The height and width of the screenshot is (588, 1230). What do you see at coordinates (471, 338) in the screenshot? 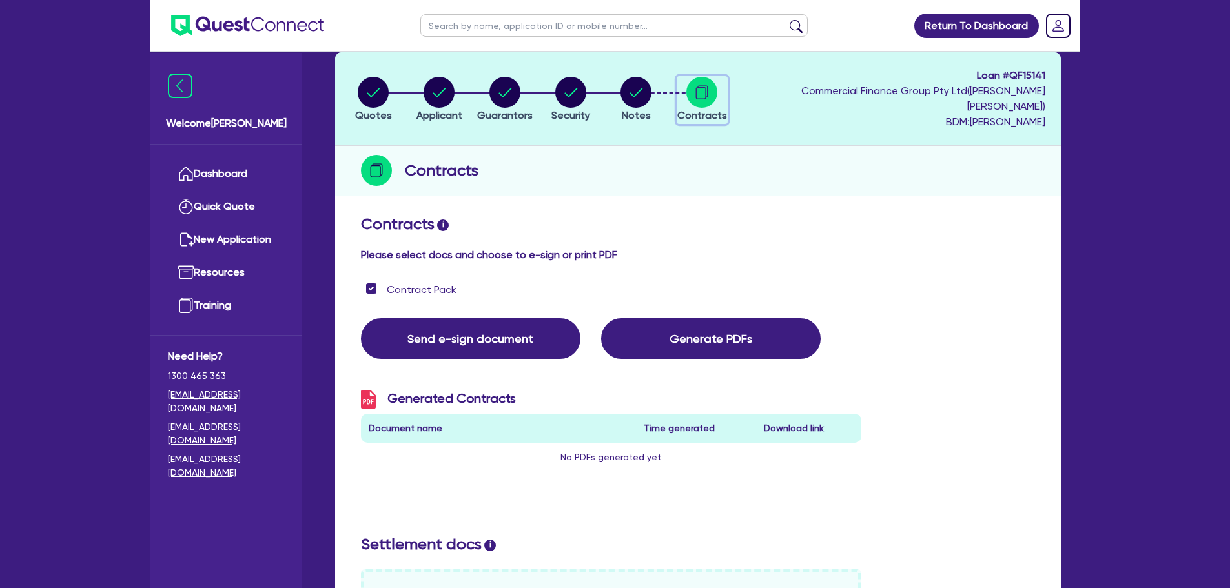
I see `button: Send e-sign document` at bounding box center [471, 338].